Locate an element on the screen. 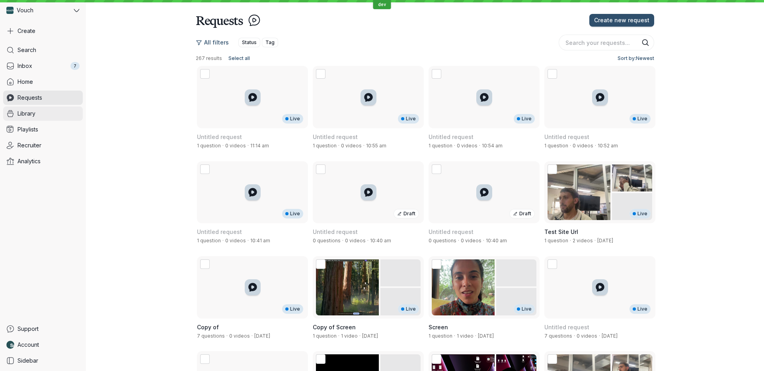 This screenshot has width=764, height=371. span: Test Site Url is located at coordinates (561, 232).